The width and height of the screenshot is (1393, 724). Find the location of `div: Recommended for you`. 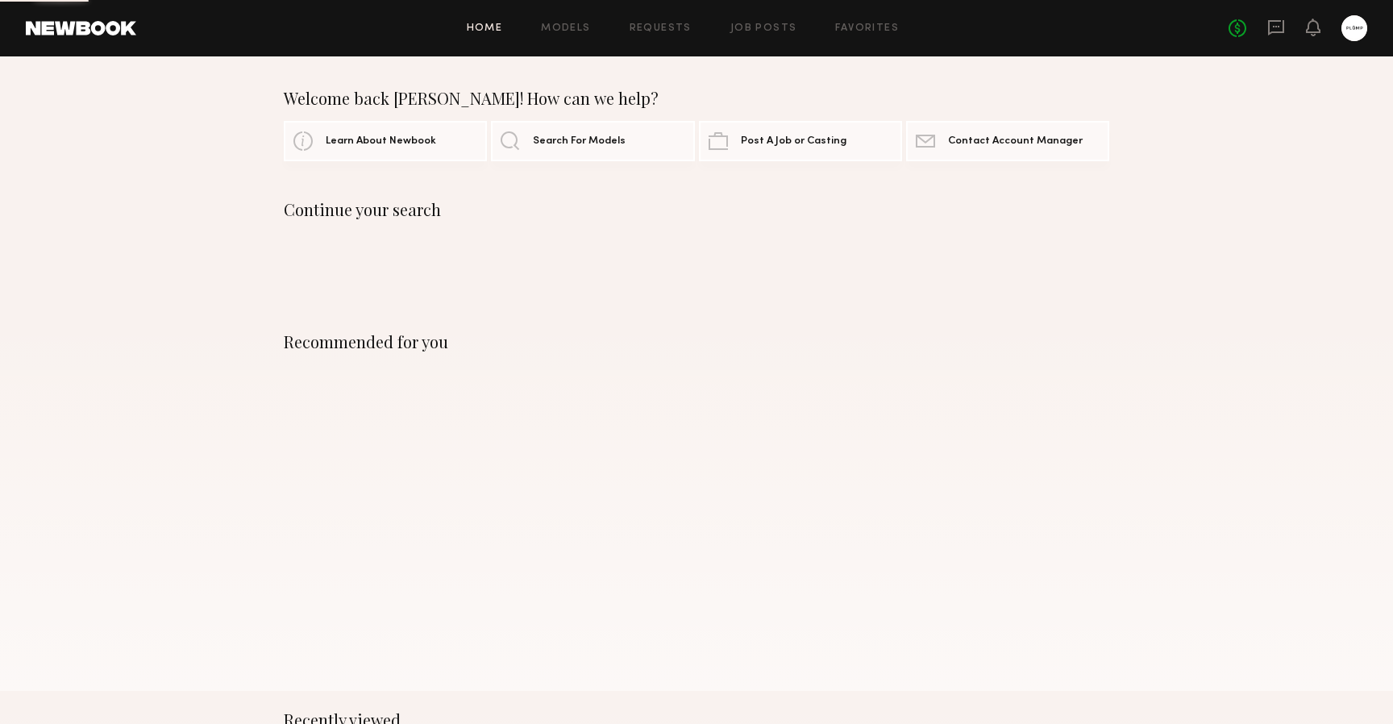

div: Recommended for you is located at coordinates (697, 342).